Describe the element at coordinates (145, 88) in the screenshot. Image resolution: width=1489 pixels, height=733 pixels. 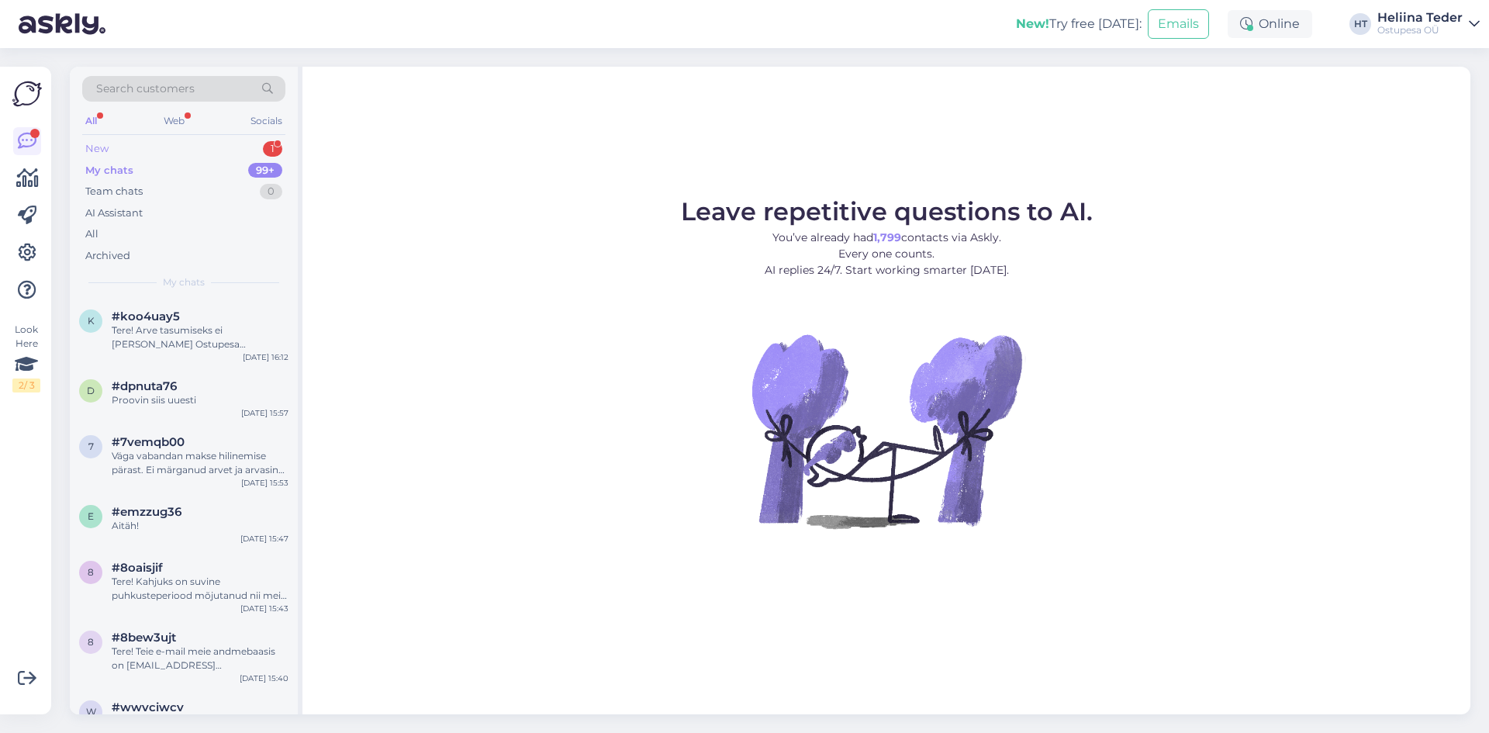
I see `span: Search customers` at that location.